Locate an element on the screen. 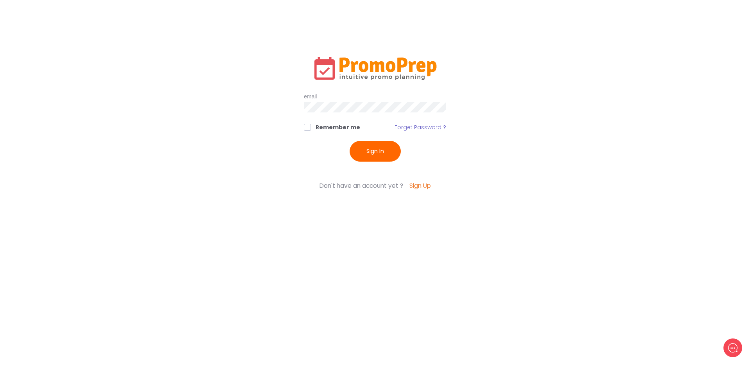 This screenshot has width=750, height=365. a: Forget Password ? is located at coordinates (420, 127).